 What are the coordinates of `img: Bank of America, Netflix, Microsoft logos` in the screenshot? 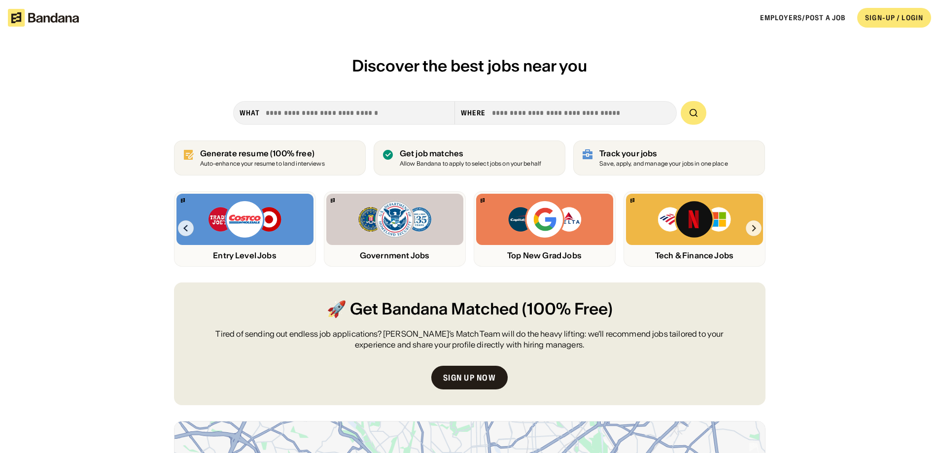 It's located at (694, 219).